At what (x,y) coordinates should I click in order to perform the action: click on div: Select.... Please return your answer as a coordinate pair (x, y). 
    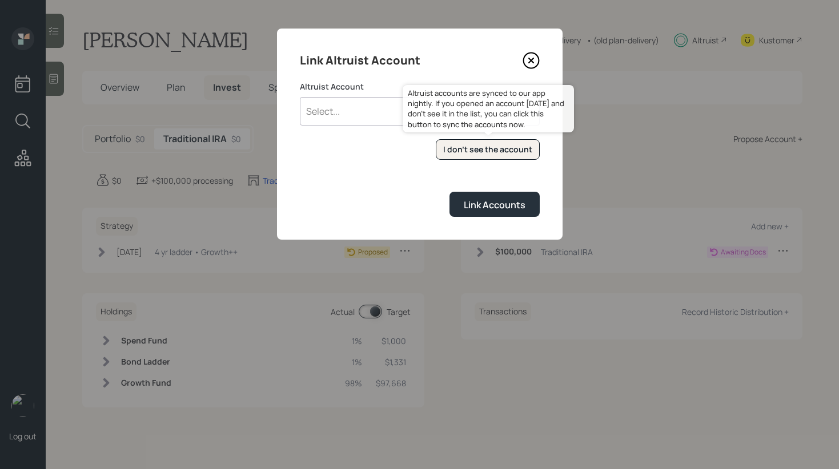
    Looking at the image, I should click on (323, 111).